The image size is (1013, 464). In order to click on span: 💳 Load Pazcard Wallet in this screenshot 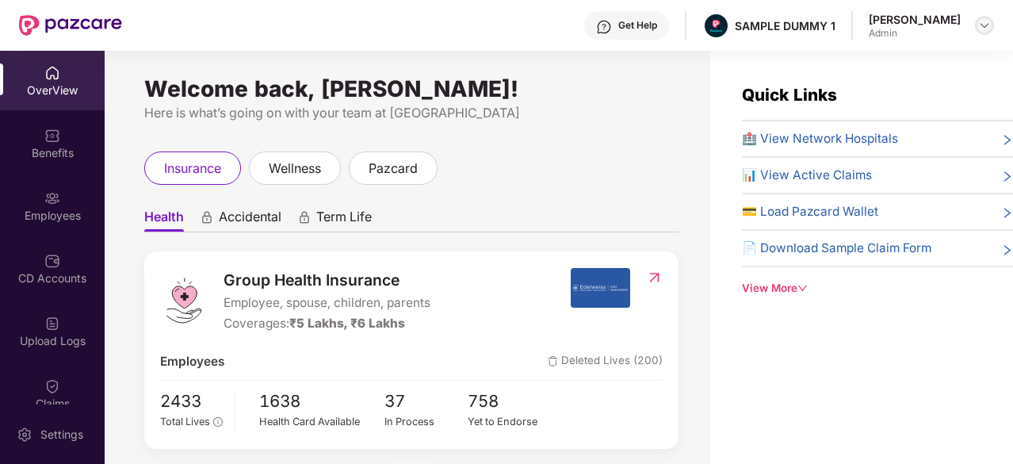, I will do `click(810, 212)`.